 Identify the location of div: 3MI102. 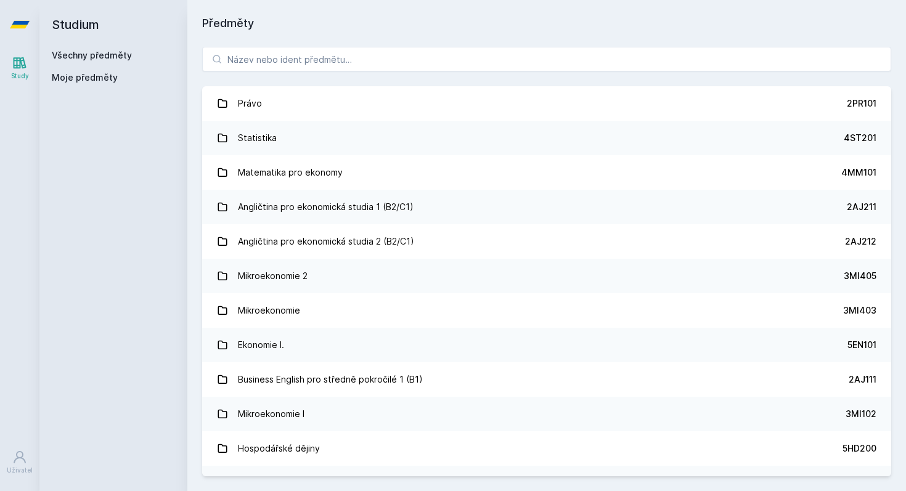
(861, 414).